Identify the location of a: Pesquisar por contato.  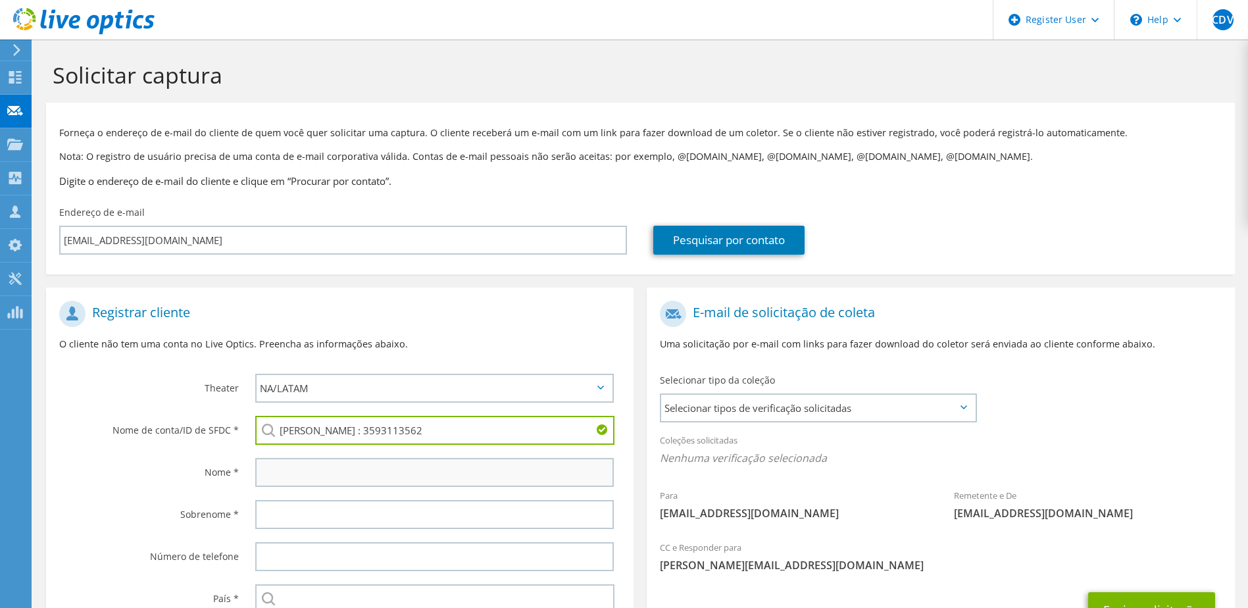
(729, 240).